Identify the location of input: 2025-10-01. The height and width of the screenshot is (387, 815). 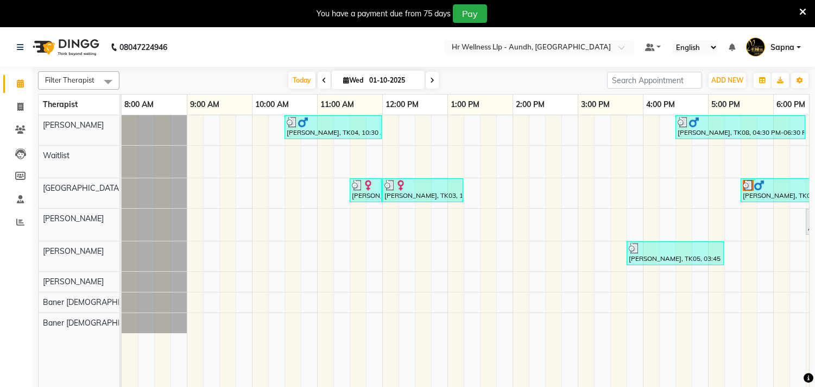
(393, 80).